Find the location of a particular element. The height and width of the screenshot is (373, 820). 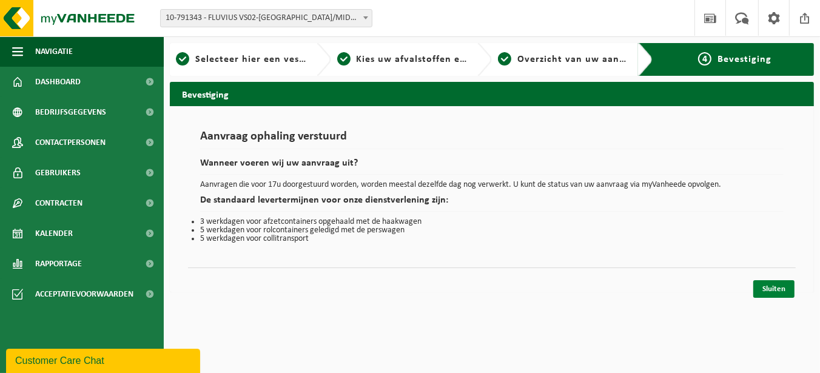

span: Overzicht van uw aanvraag is located at coordinates (581, 59).